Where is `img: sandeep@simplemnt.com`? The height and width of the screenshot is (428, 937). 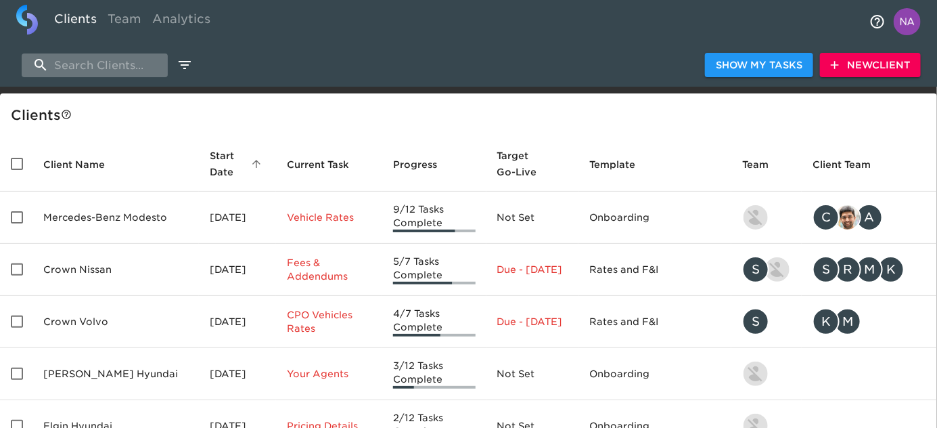
img: sandeep@simplemnt.com is located at coordinates (848, 217).